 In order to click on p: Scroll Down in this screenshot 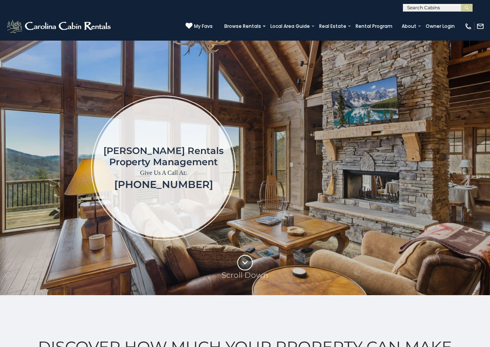, I will do `click(245, 275)`.